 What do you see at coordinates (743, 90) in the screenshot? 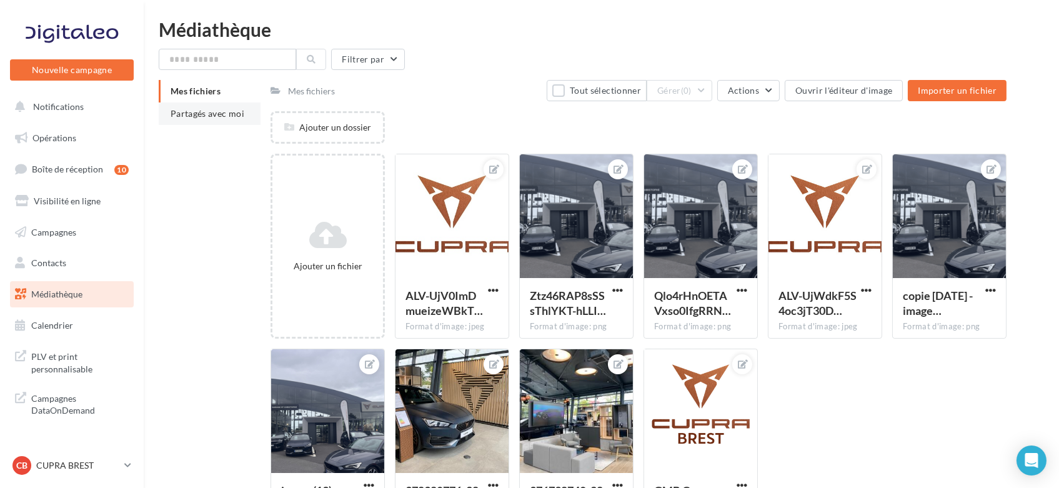
I see `span: Actions` at bounding box center [743, 90].